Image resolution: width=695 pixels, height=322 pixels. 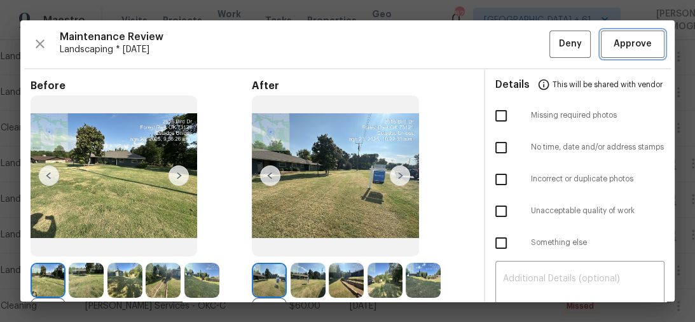 I want to click on span: Details, so click(x=512, y=85).